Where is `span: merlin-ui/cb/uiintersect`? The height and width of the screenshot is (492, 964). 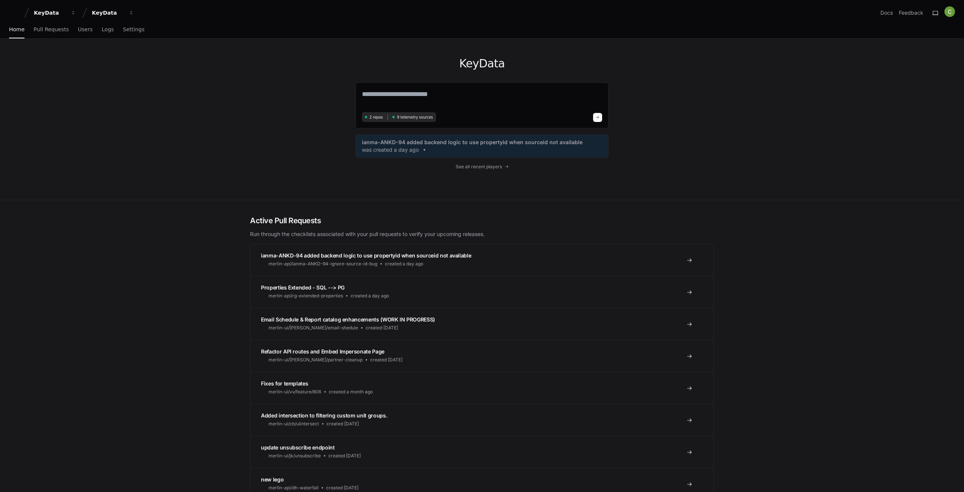 span: merlin-ui/cb/uiintersect is located at coordinates (294, 424).